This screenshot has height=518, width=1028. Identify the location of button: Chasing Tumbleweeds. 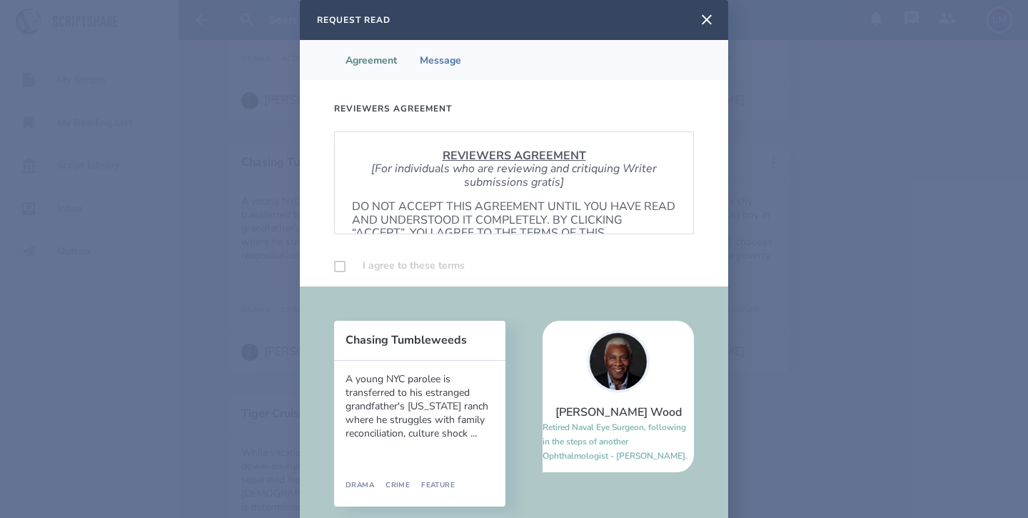
(426, 340).